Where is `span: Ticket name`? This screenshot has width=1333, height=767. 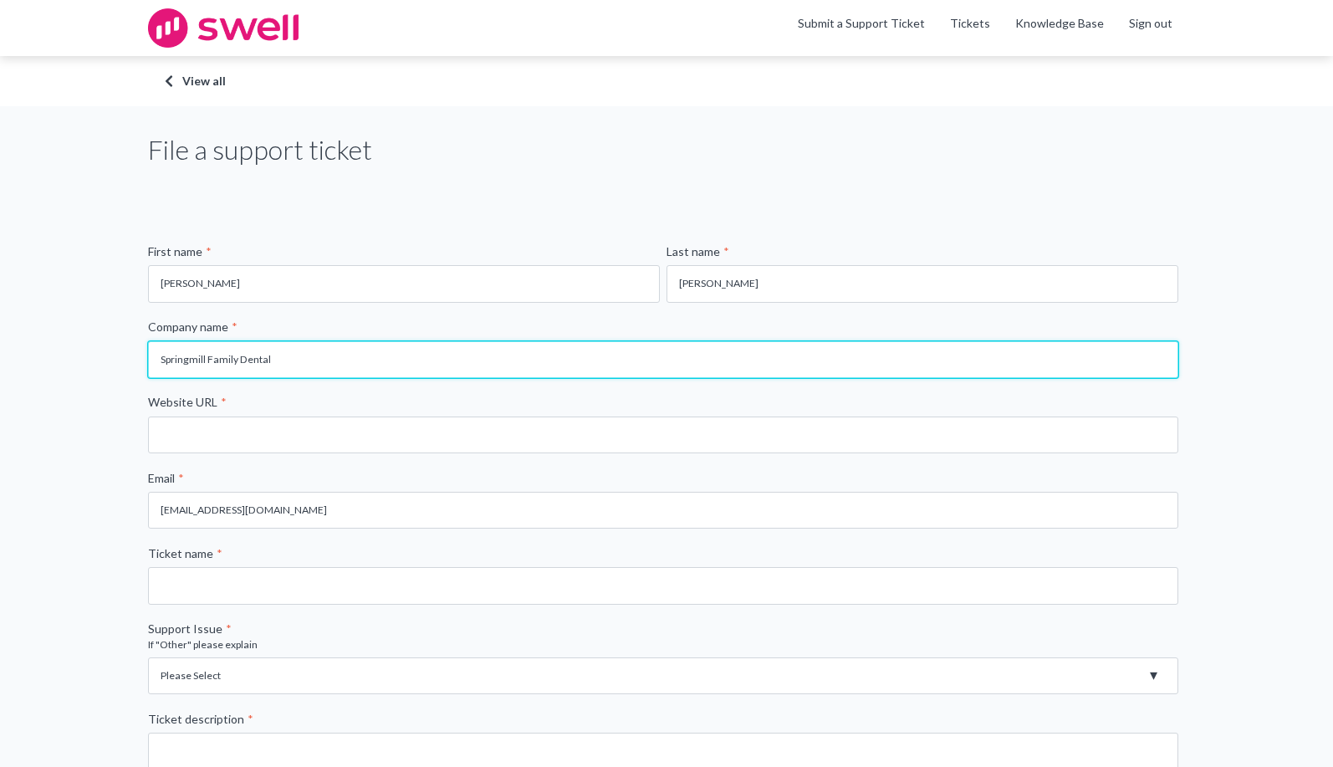
span: Ticket name is located at coordinates (181, 553).